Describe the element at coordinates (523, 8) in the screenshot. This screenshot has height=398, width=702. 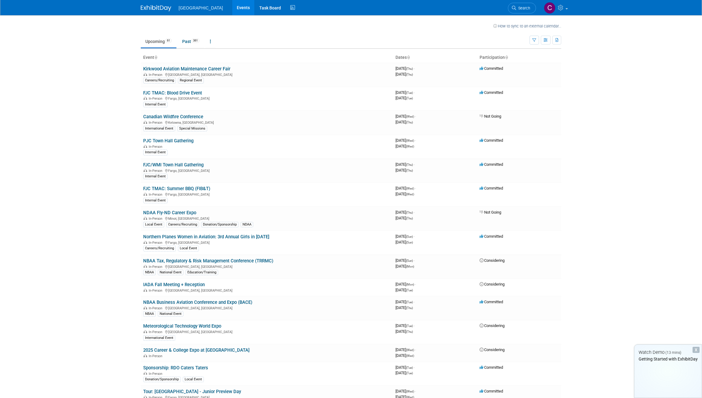
I see `span: Search` at that location.